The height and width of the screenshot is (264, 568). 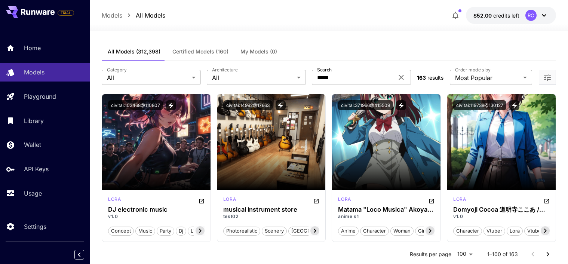 What do you see at coordinates (203, 231) in the screenshot?
I see `span: live music` at bounding box center [203, 231].